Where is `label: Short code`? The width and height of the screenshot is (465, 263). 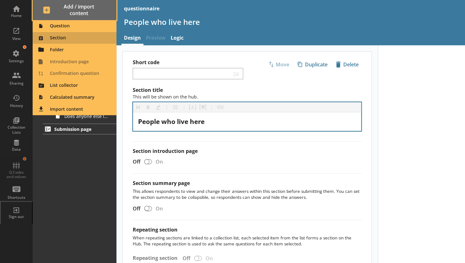
label: Short code is located at coordinates (190, 62).